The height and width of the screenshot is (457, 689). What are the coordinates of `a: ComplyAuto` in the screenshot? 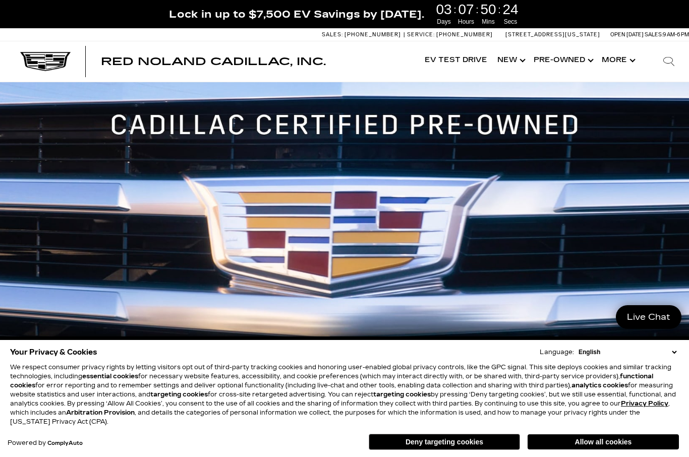 It's located at (65, 443).